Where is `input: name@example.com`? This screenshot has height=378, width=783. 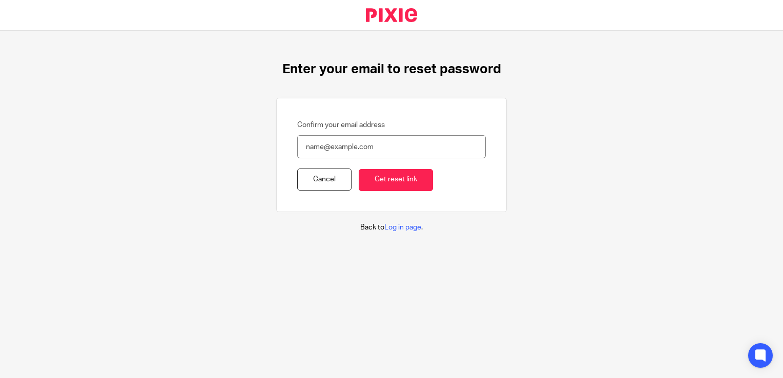 input: name@example.com is located at coordinates (392, 147).